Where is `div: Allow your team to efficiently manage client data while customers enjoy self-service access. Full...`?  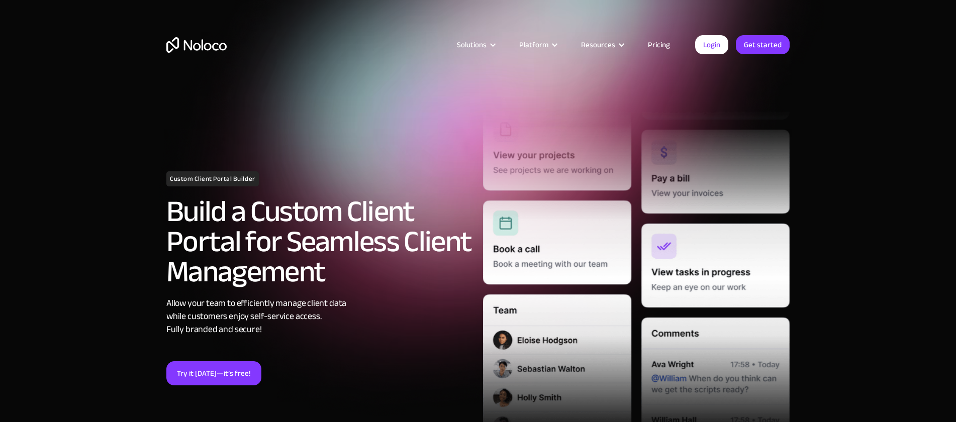
div: Allow your team to efficiently manage client data while customers enjoy self-service access. Full... is located at coordinates (320, 317).